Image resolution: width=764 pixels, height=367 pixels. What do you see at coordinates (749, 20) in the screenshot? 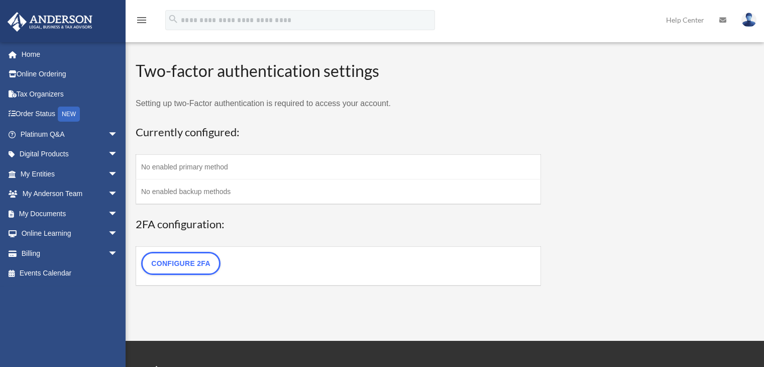
I see `img: User Pic` at bounding box center [749, 20].